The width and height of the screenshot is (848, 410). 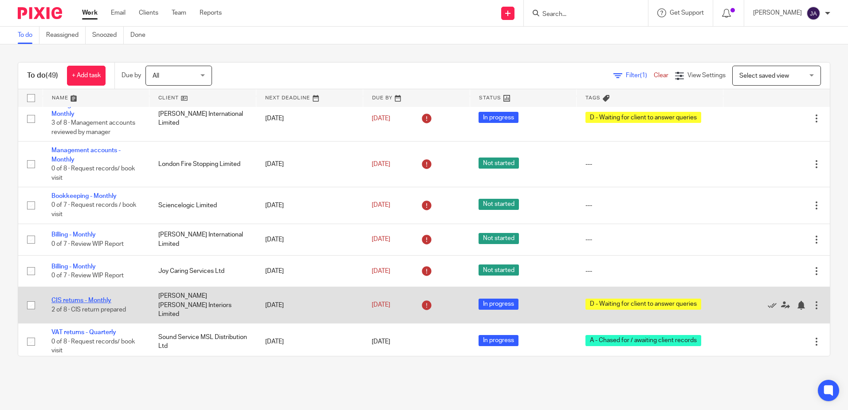 I want to click on a: CIS returns - Monthly, so click(x=81, y=300).